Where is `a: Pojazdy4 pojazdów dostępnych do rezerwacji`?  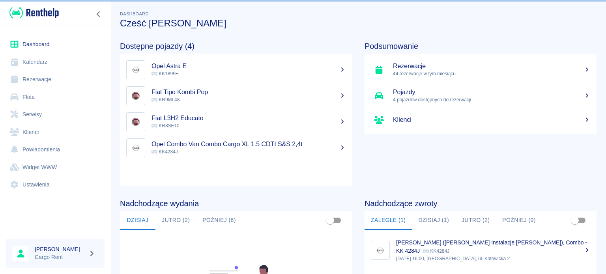 a: Pojazdy4 pojazdów dostępnych do rezerwacji is located at coordinates (481, 96).